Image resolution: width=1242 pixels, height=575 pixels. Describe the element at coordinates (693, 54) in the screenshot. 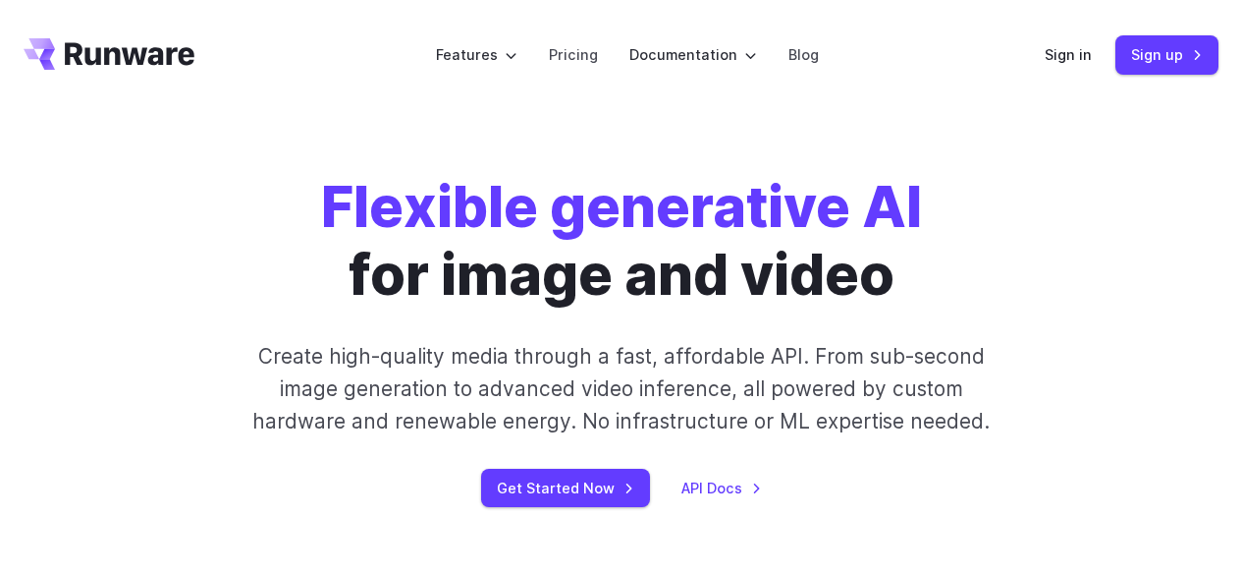

I see `label: Documentation` at that location.